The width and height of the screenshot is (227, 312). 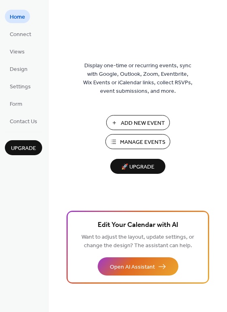 What do you see at coordinates (138, 141) in the screenshot?
I see `button: Manage Events` at bounding box center [138, 141].